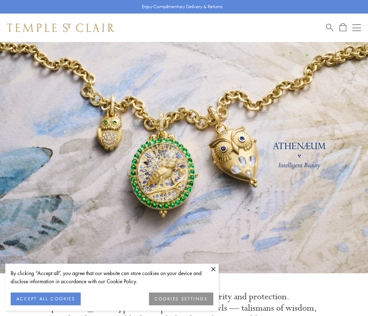 The image size is (368, 316). What do you see at coordinates (182, 7) in the screenshot?
I see `p: Enjoy Complimentary Delivery & Returns` at bounding box center [182, 7].